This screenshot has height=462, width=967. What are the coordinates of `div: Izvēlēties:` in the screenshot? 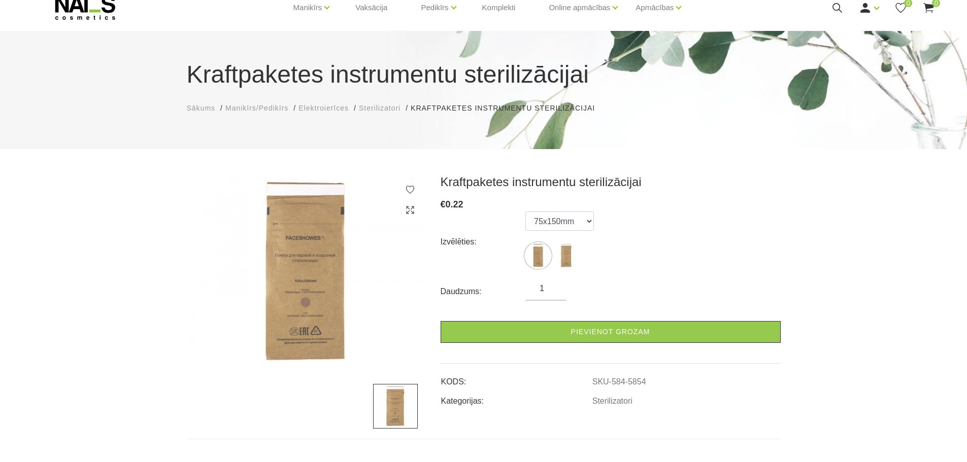 It's located at (483, 242).